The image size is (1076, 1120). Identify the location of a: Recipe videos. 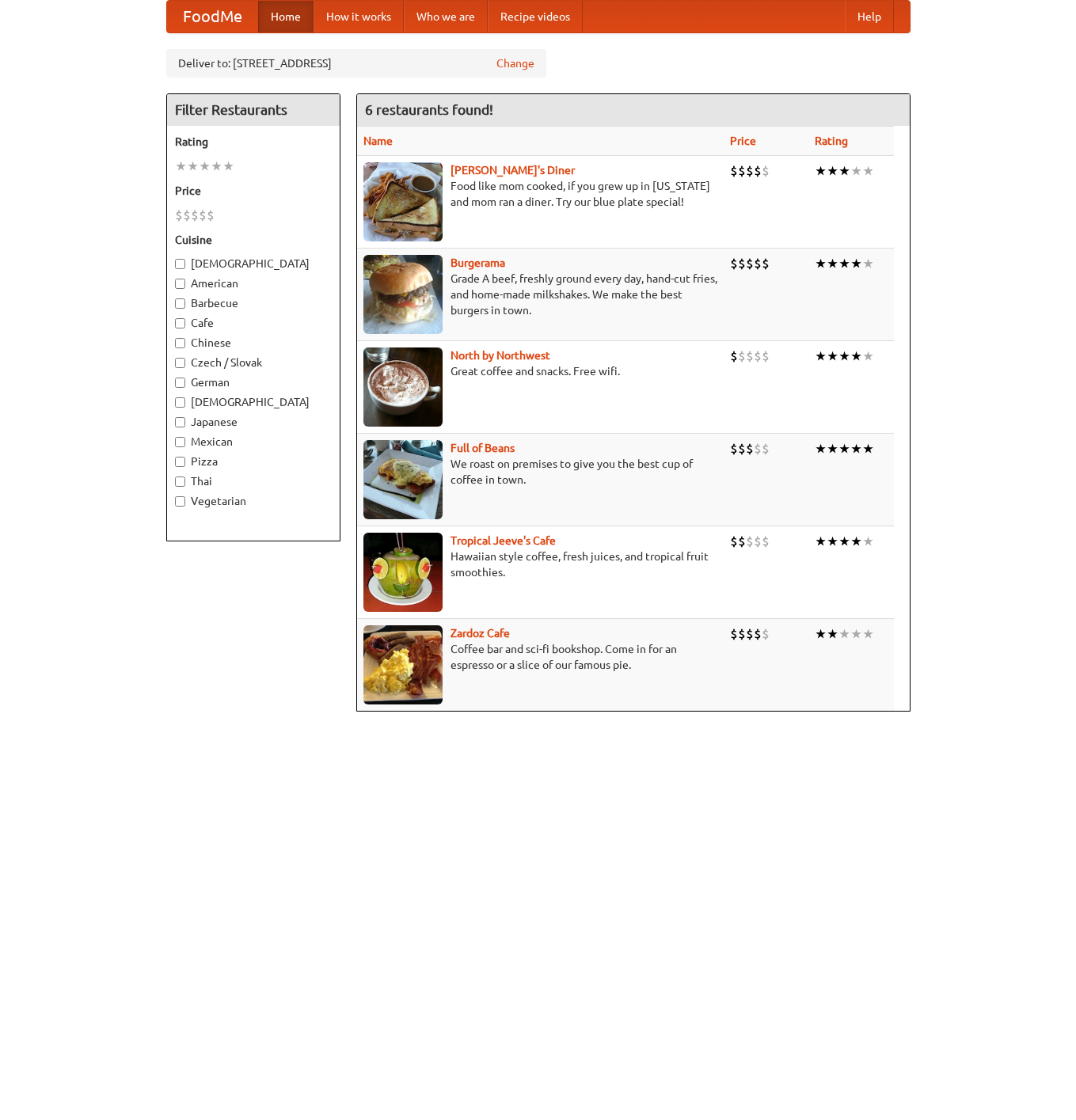
(535, 16).